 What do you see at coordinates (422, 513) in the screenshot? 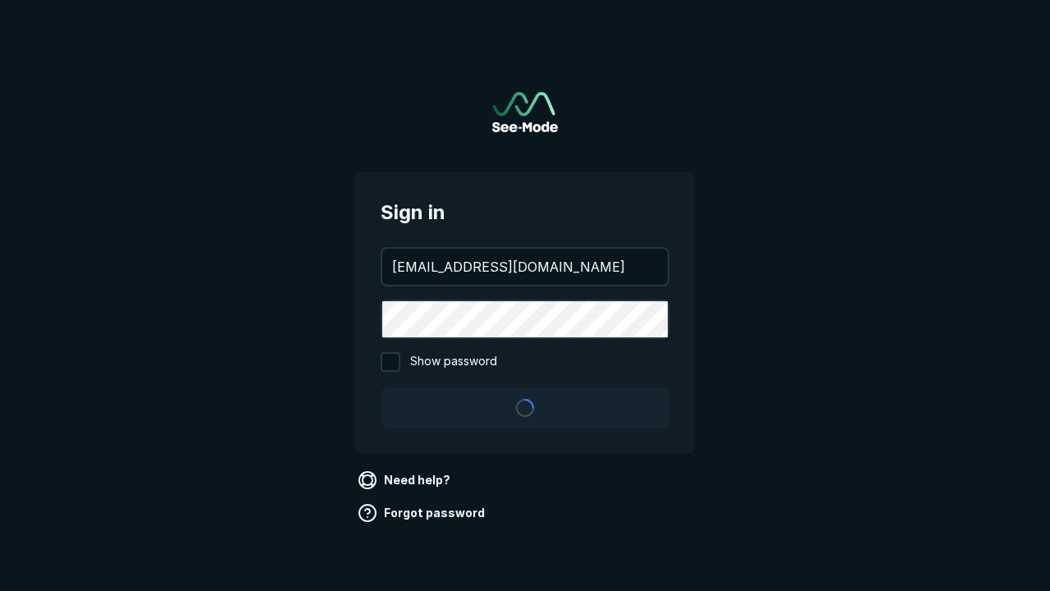
I see `a: Forgot password` at bounding box center [422, 513].